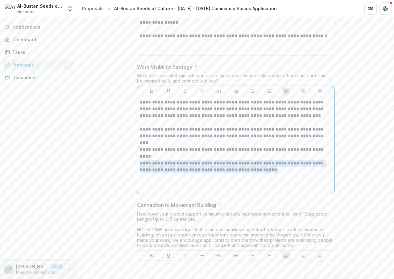  I want to click on a: Documents, so click(38, 77).